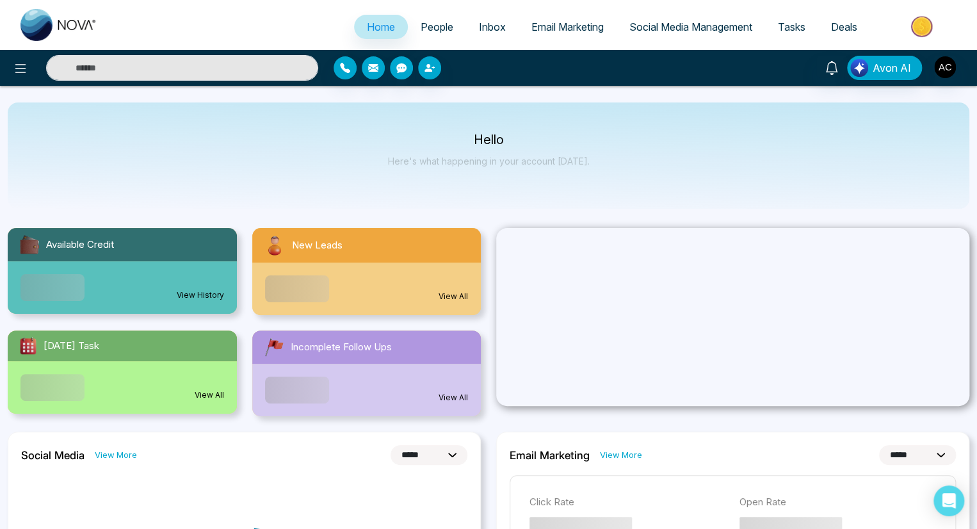 This screenshot has height=529, width=977. I want to click on span: Incomplete Follow Ups, so click(341, 347).